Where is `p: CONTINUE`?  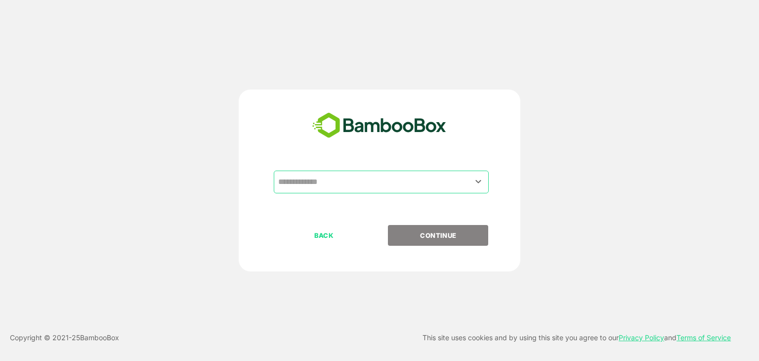 p: CONTINUE is located at coordinates (438, 235).